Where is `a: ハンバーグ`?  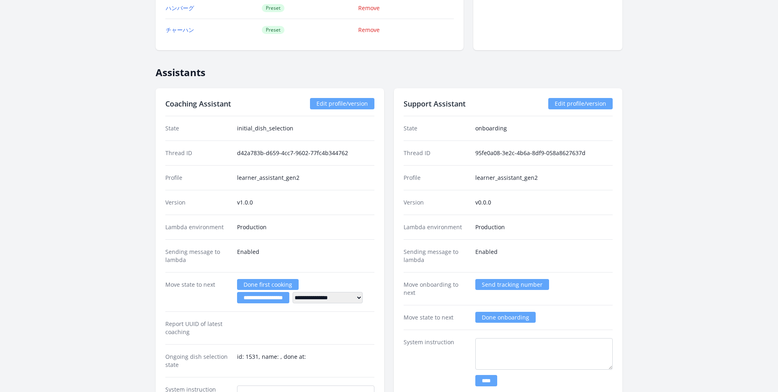
a: ハンバーグ is located at coordinates (180, 8).